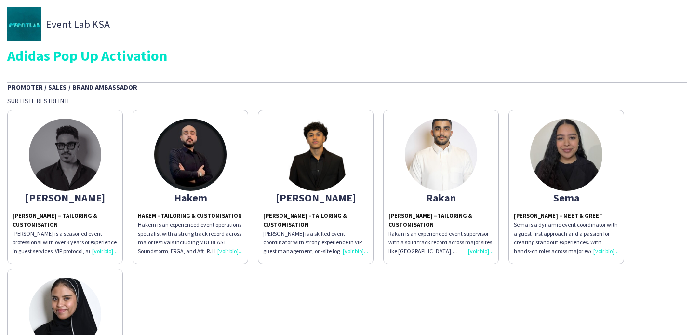 This screenshot has width=694, height=335. Describe the element at coordinates (190, 155) in the screenshot. I see `img: thumb-688488b04d9c7.jpeg` at that location.